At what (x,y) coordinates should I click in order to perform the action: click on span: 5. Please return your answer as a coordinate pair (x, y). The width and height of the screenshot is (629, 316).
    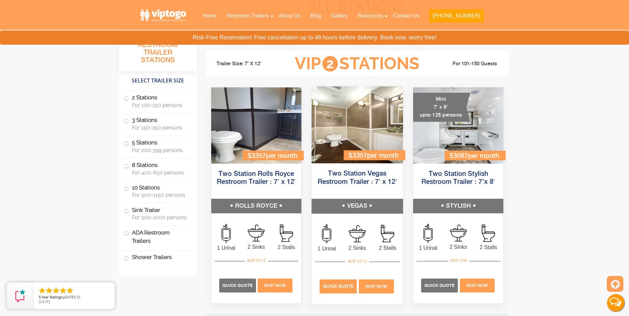
    Looking at the image, I should click on (40, 297).